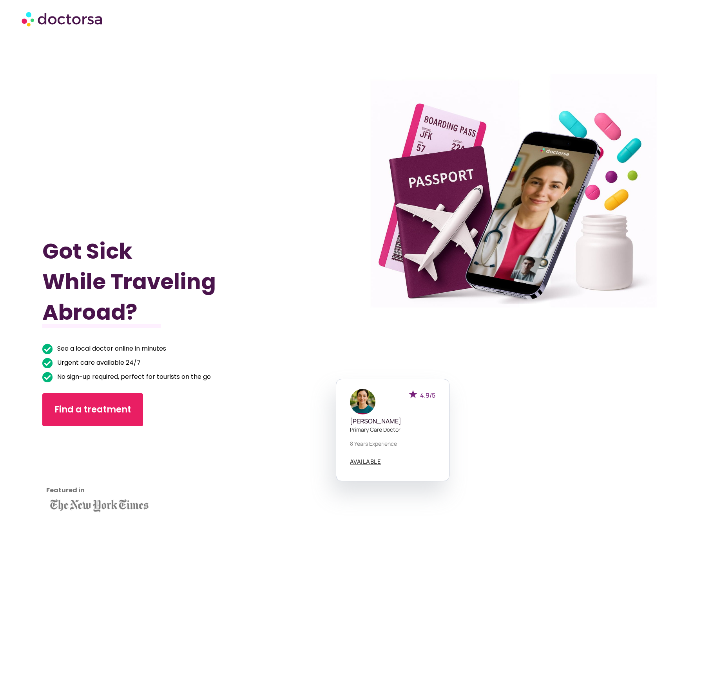 The height and width of the screenshot is (677, 703). What do you see at coordinates (365, 462) in the screenshot?
I see `span: AVAILABLE` at bounding box center [365, 462].